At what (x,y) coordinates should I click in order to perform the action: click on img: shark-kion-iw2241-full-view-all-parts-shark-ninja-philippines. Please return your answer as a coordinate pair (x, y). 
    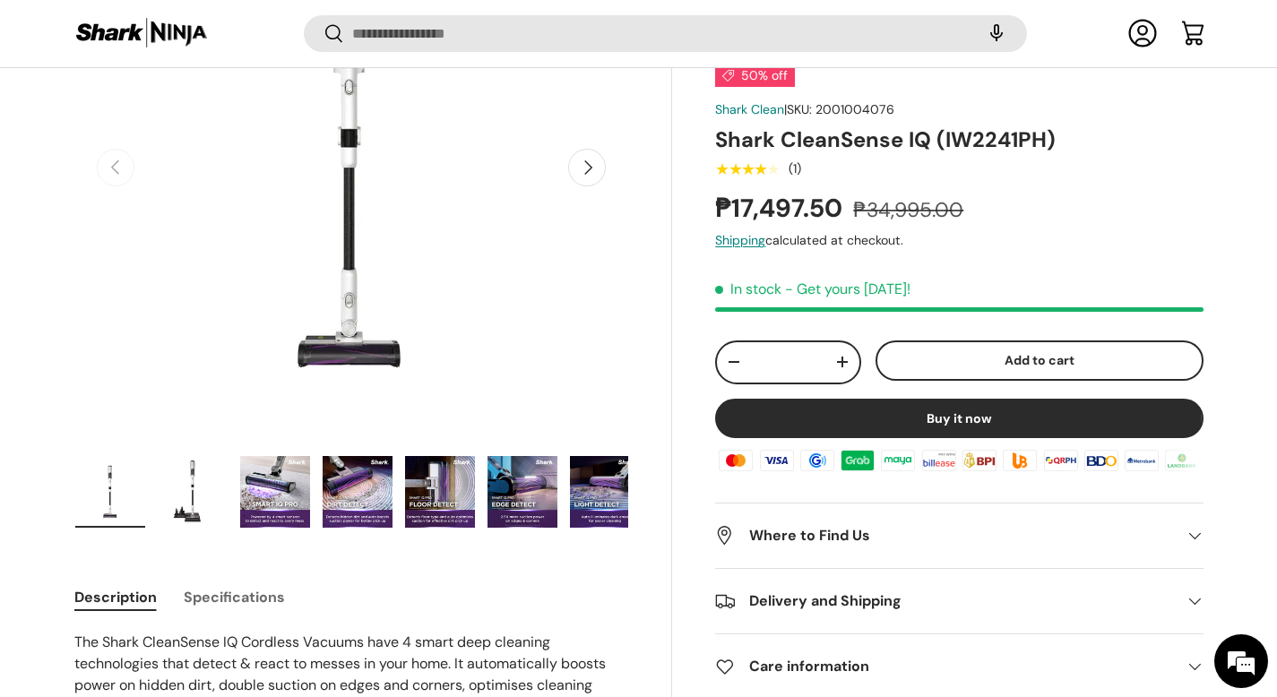
    Looking at the image, I should click on (193, 492).